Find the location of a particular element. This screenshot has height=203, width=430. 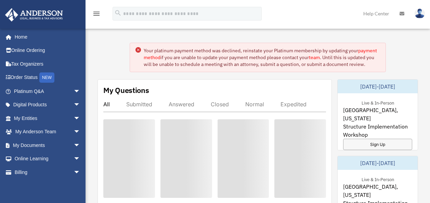

a: My Anderson Teamarrow_drop_down is located at coordinates (48, 132).